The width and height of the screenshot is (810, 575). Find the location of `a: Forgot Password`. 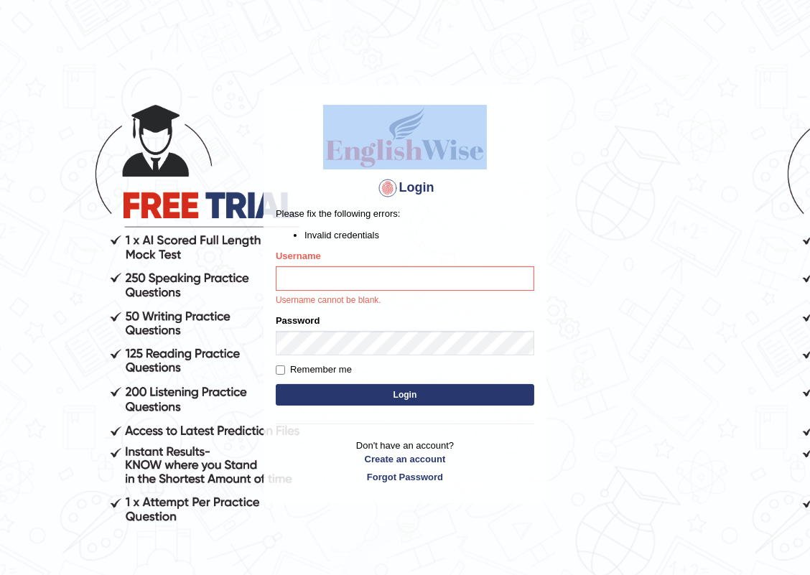

a: Forgot Password is located at coordinates (405, 477).